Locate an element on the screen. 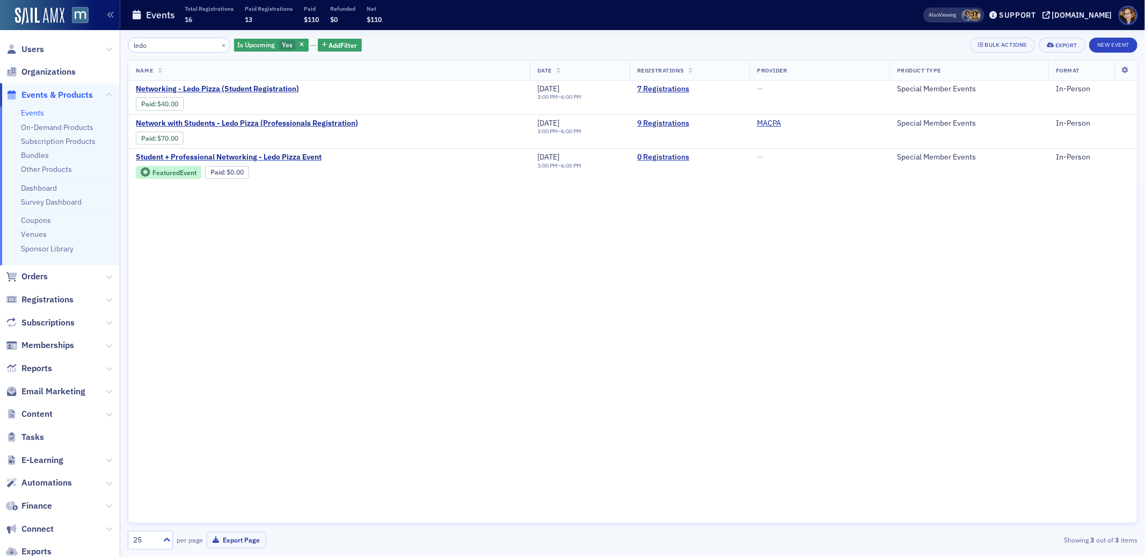 The width and height of the screenshot is (1145, 557). a: Events & Products is located at coordinates (49, 95).